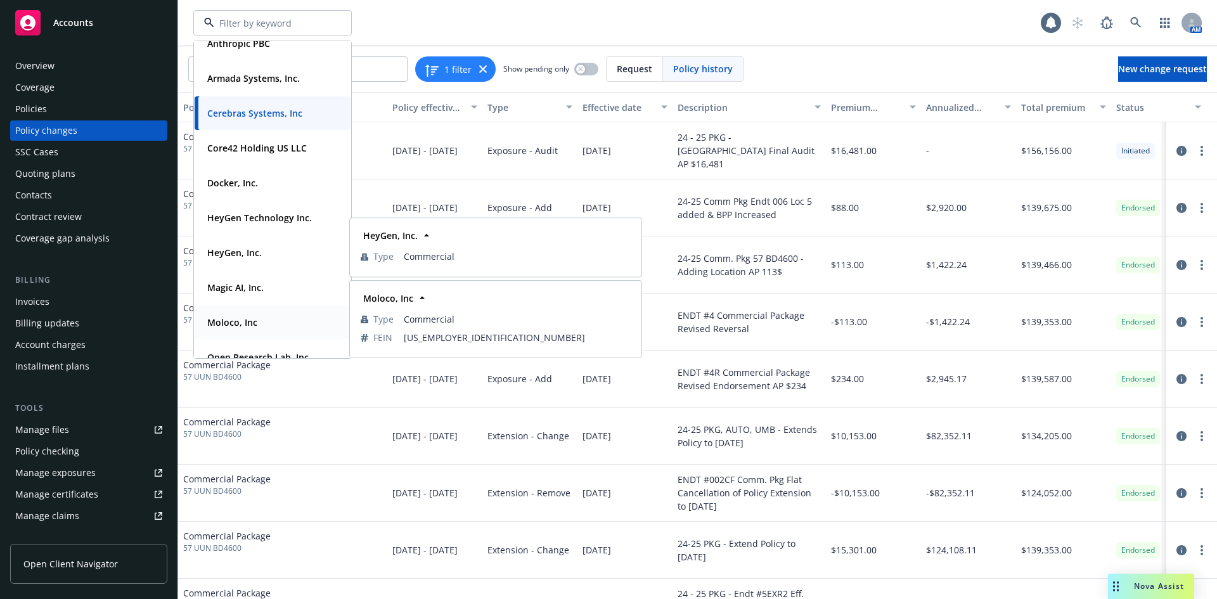 Image resolution: width=1217 pixels, height=599 pixels. What do you see at coordinates (750, 208) in the screenshot?
I see `div: 24-25 Comm Pkg Endt 006 Loc 5 added & BPP Increased` at bounding box center [750, 208].